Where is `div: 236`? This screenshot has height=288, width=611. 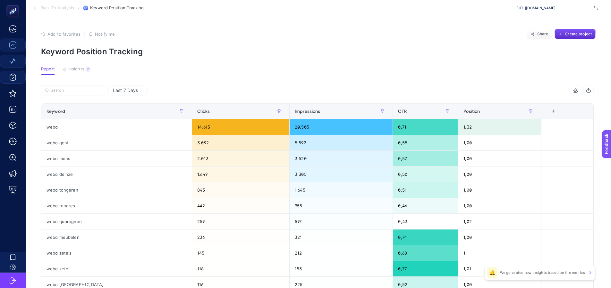 div: 236 is located at coordinates (241, 237).